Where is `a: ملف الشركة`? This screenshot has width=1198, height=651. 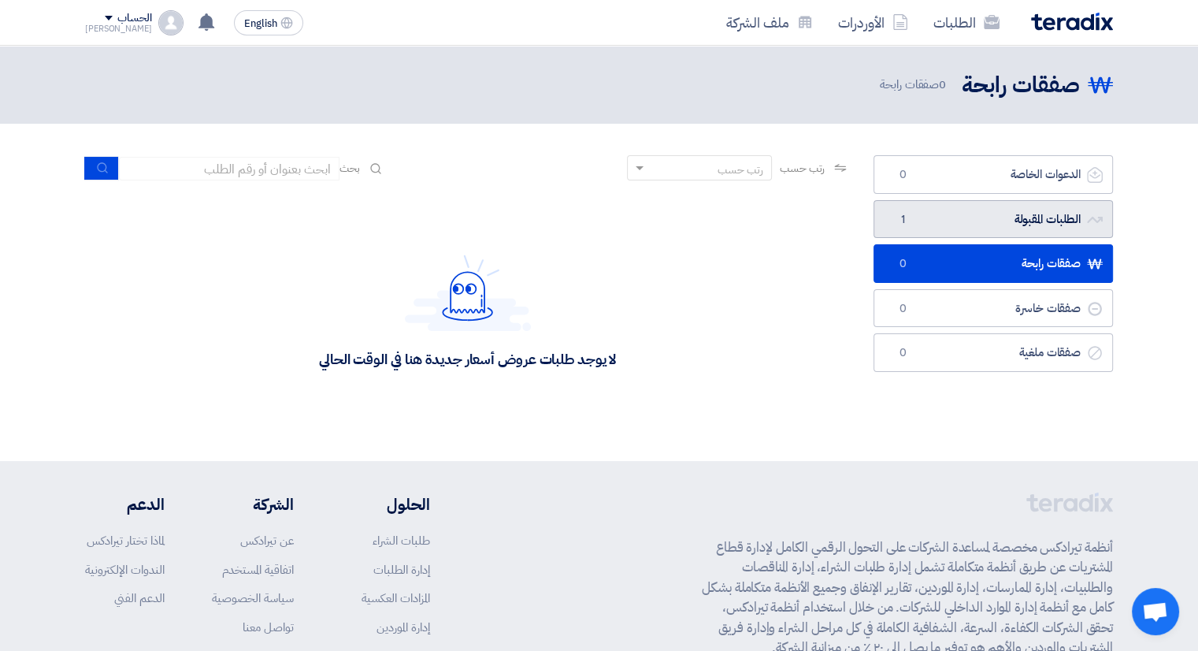 a: ملف الشركة is located at coordinates (769, 22).